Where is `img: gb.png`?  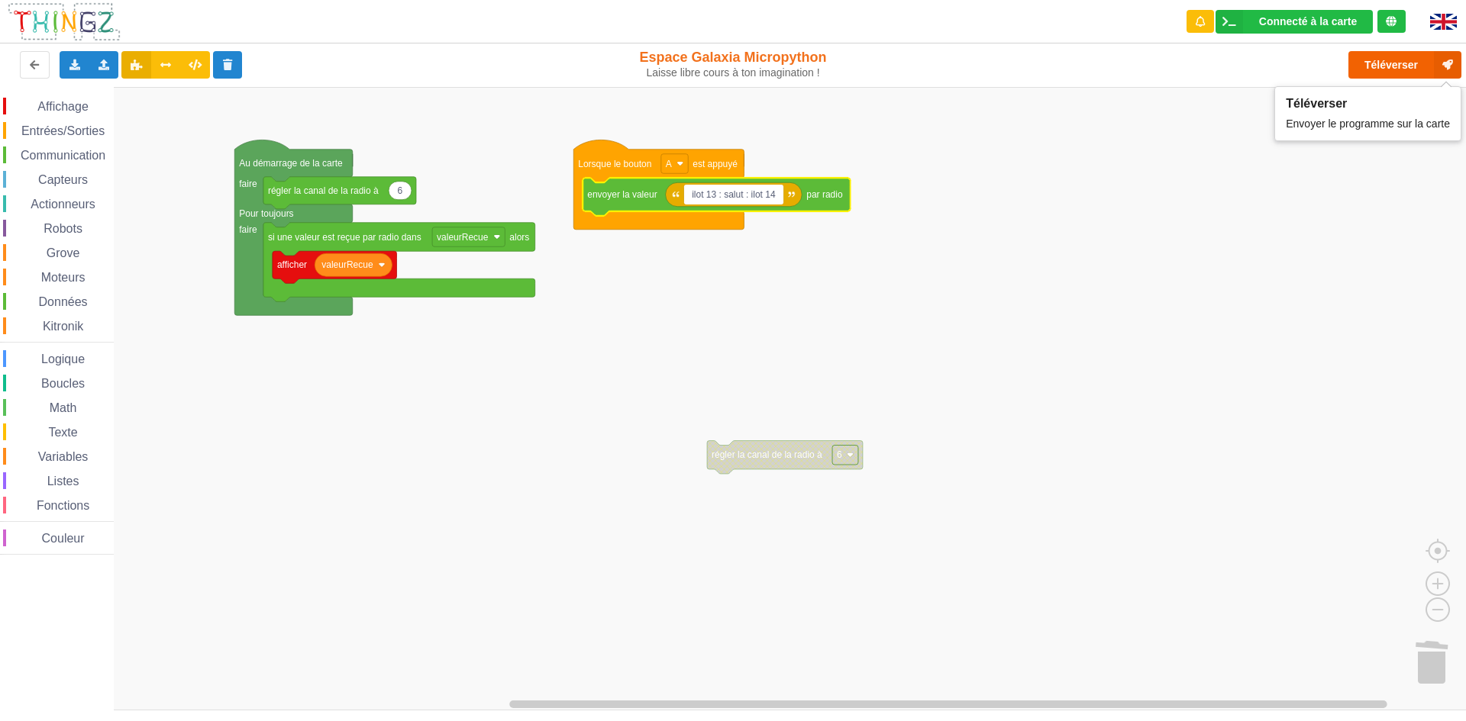 img: gb.png is located at coordinates (1443, 21).